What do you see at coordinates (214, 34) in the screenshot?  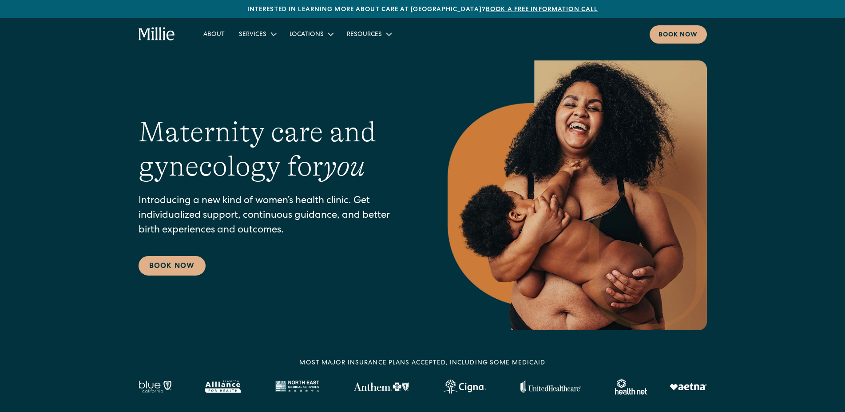 I see `a: About` at bounding box center [214, 34].